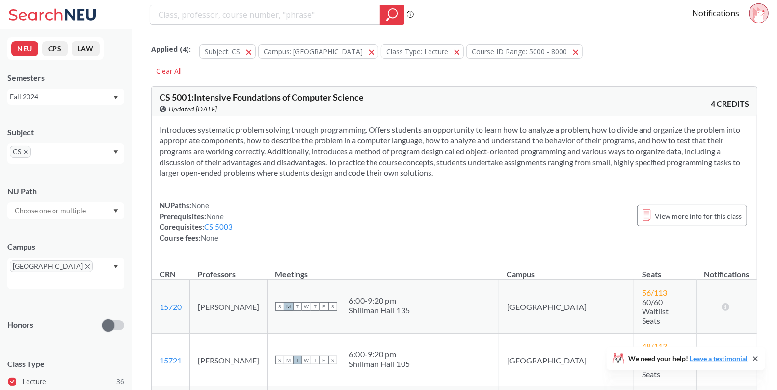  What do you see at coordinates (167, 274) in the screenshot?
I see `div: CRN` at bounding box center [167, 274].